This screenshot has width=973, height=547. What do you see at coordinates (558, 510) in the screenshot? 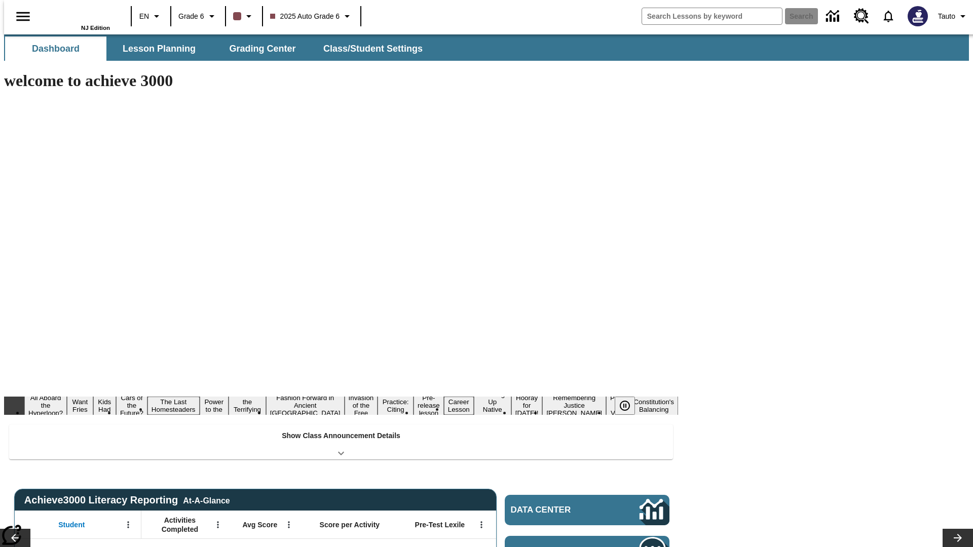
I see `span: Data Center` at bounding box center [558, 510].